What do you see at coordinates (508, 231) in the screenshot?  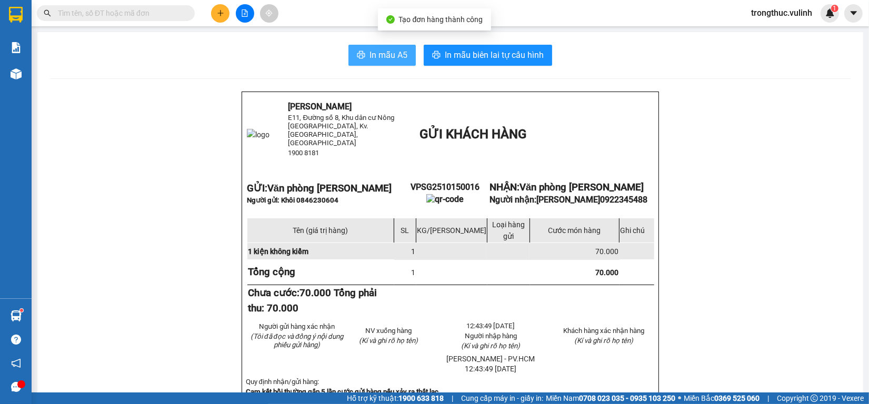 I see `td: Loại hàng gửi` at bounding box center [508, 231].